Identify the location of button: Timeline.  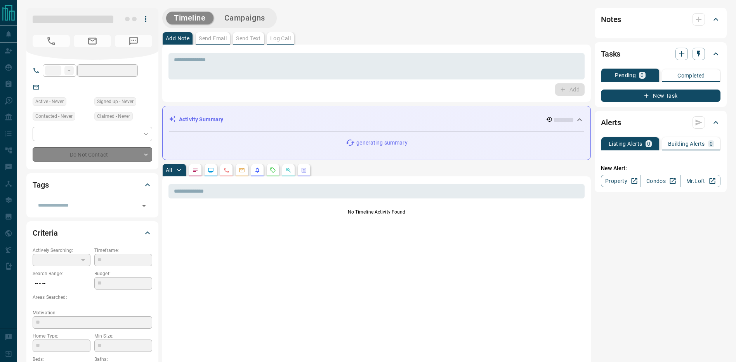
(190, 18).